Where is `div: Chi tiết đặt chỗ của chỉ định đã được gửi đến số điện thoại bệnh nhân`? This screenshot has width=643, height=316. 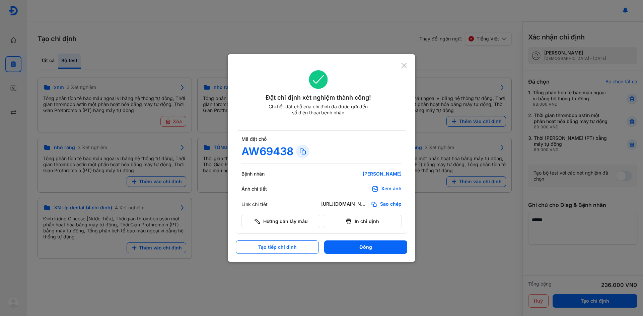
div: Chi tiết đặt chỗ của chỉ định đã được gửi đến số điện thoại bệnh nhân is located at coordinates (318, 110).